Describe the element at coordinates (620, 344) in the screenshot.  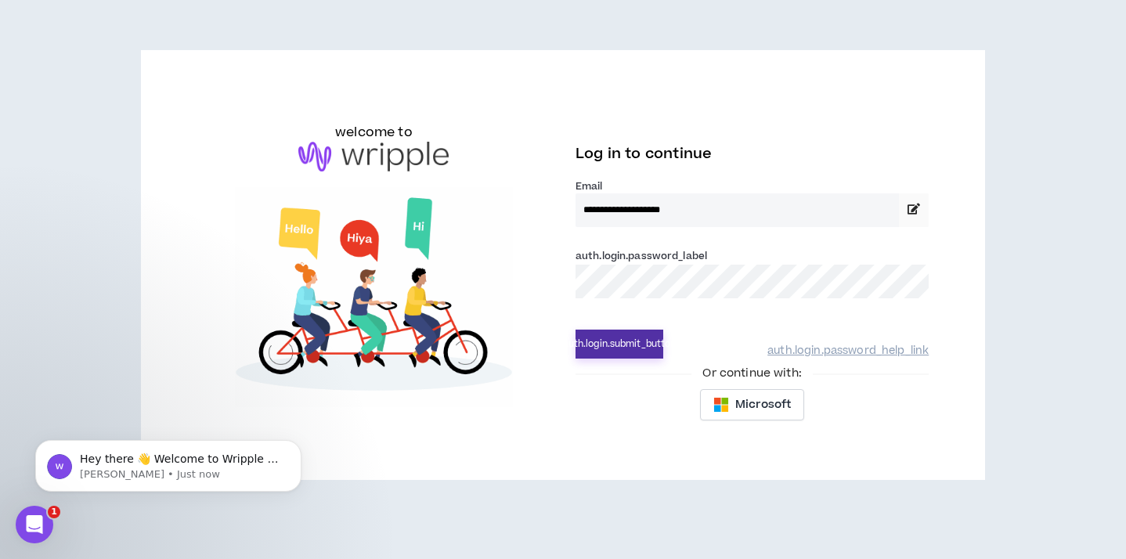
I see `button: auth.login.submit_button` at that location.